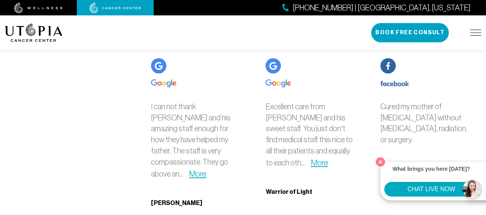 Image resolution: width=486 pixels, height=215 pixels. Describe the element at coordinates (33, 33) in the screenshot. I see `img: logo` at that location.